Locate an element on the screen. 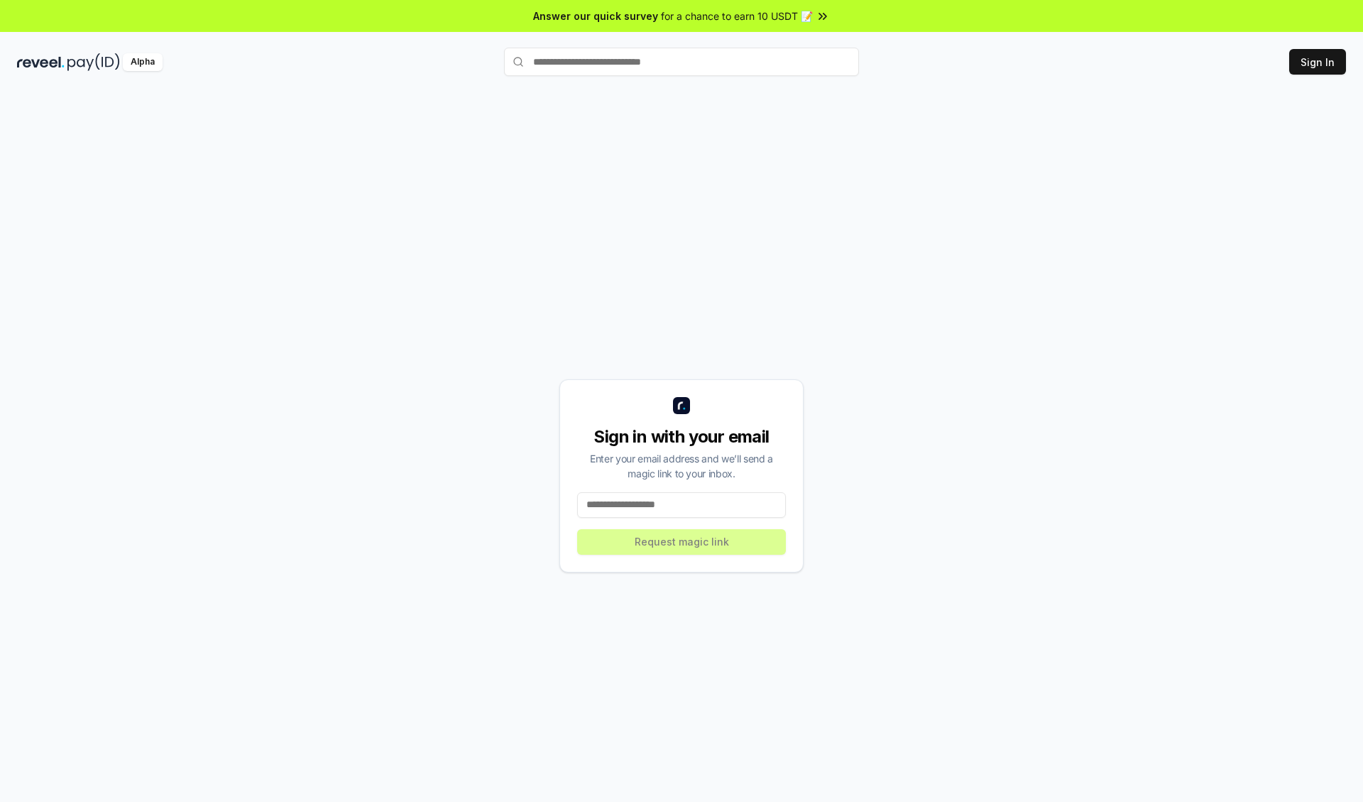  img: reveel_dark is located at coordinates (40, 62).